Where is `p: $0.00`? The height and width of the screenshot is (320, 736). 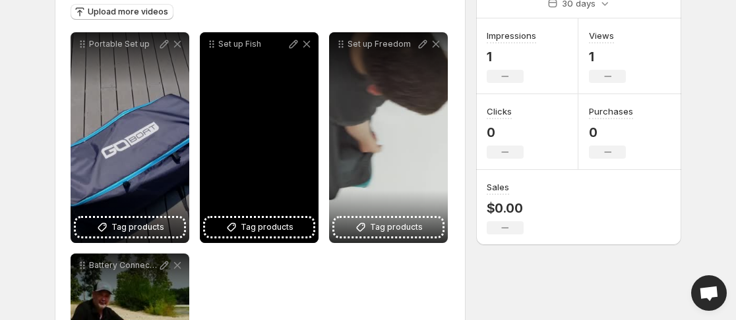
p: $0.00 is located at coordinates (505, 208).